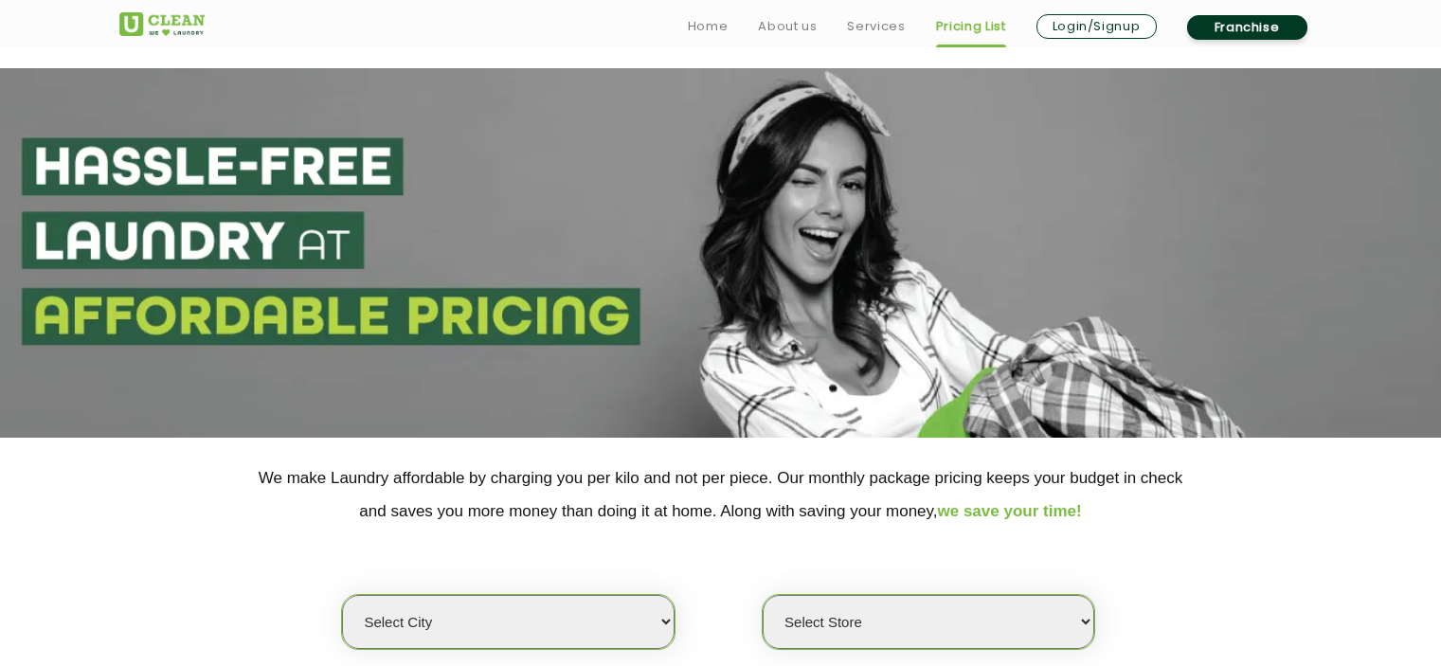 Image resolution: width=1441 pixels, height=666 pixels. What do you see at coordinates (1096, 27) in the screenshot?
I see `a: Login/Signup` at bounding box center [1096, 27].